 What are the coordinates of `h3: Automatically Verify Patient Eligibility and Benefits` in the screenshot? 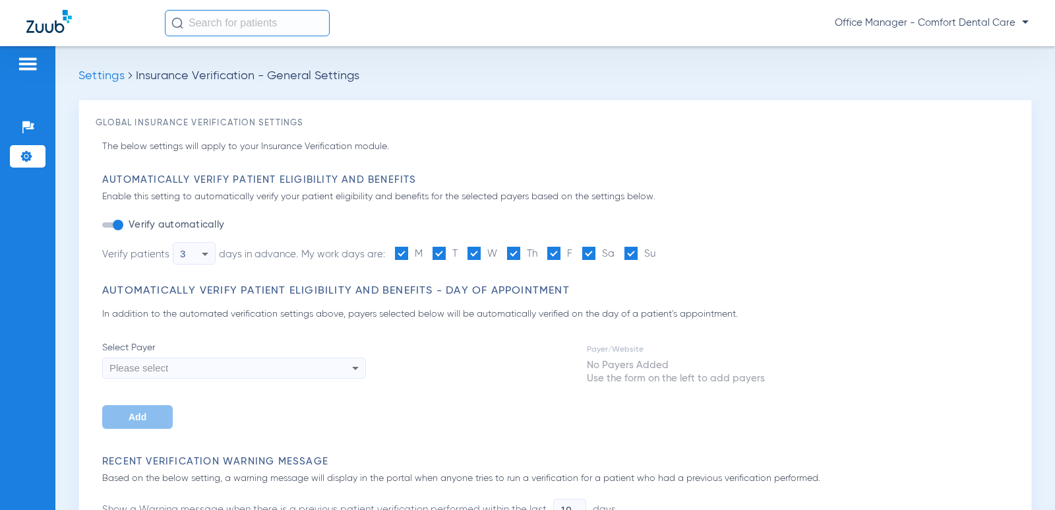 It's located at (559, 180).